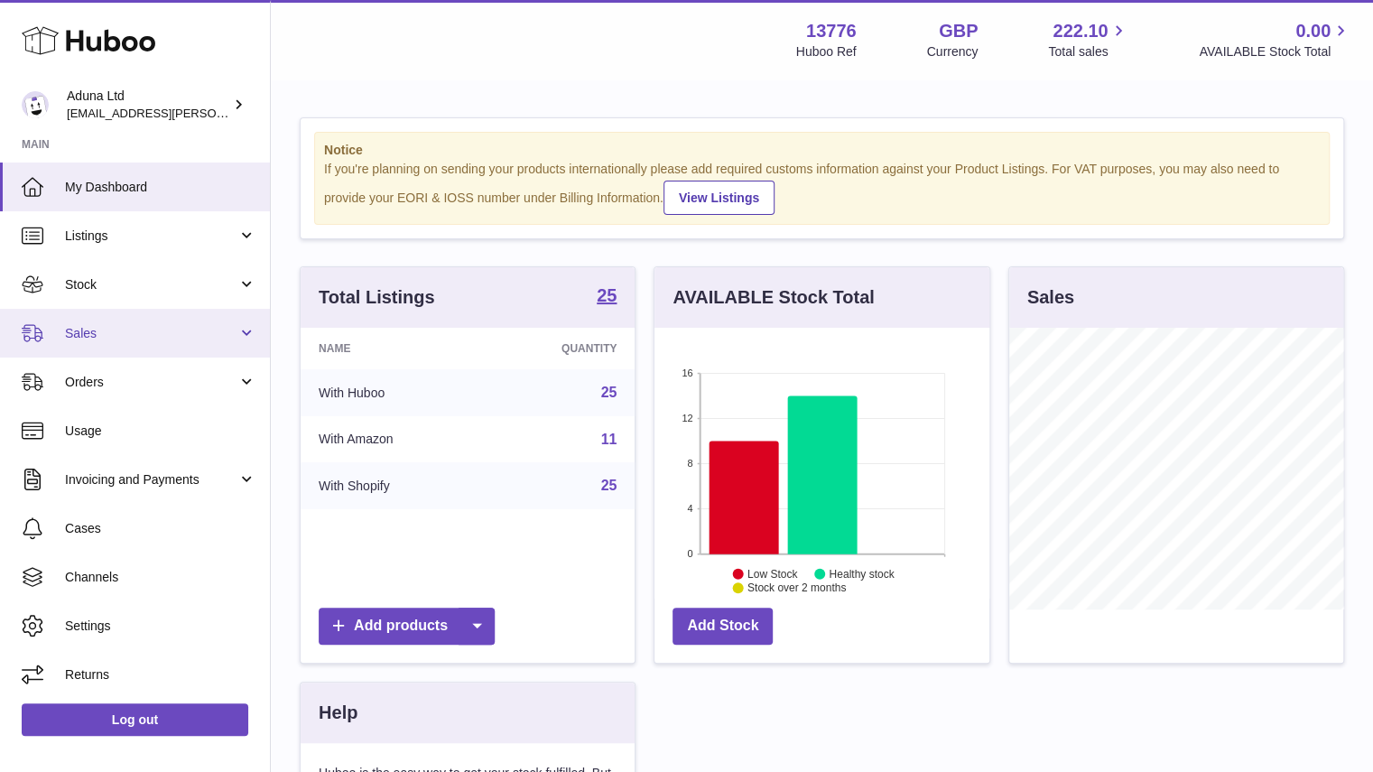 This screenshot has width=1373, height=772. What do you see at coordinates (691, 553) in the screenshot?
I see `text: 0` at bounding box center [691, 553].